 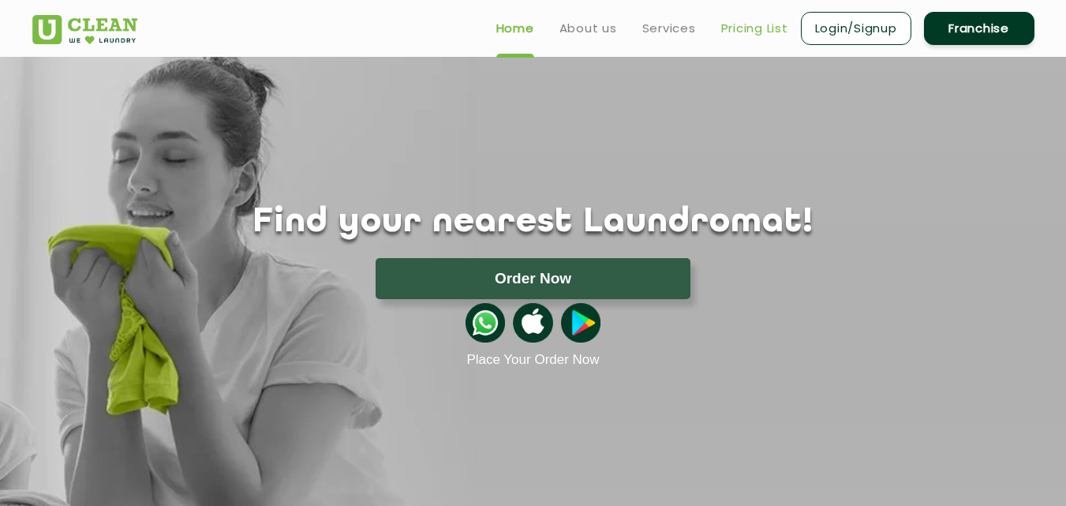 What do you see at coordinates (533, 279) in the screenshot?
I see `button: Order Now` at bounding box center [533, 279].